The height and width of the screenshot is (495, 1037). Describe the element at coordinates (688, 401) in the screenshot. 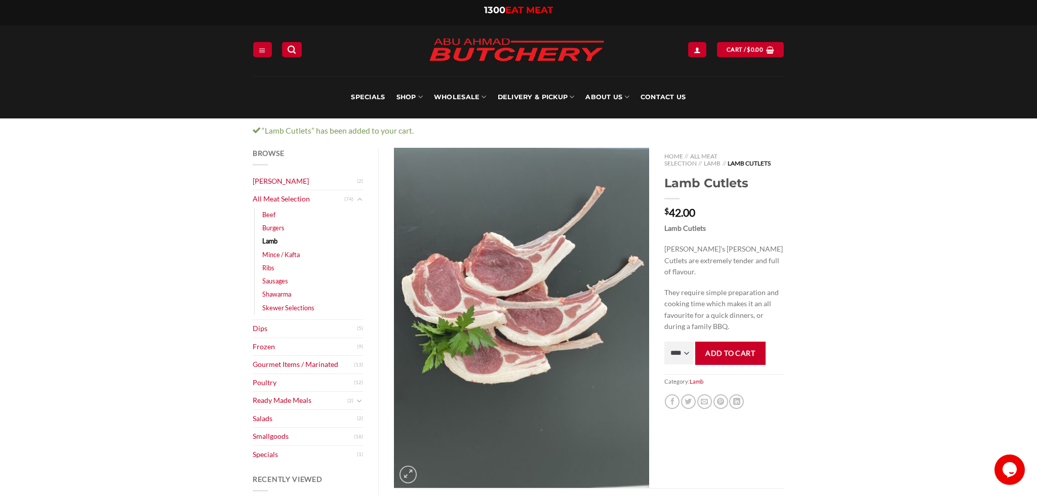

I see `a: Share on Twitter` at that location.